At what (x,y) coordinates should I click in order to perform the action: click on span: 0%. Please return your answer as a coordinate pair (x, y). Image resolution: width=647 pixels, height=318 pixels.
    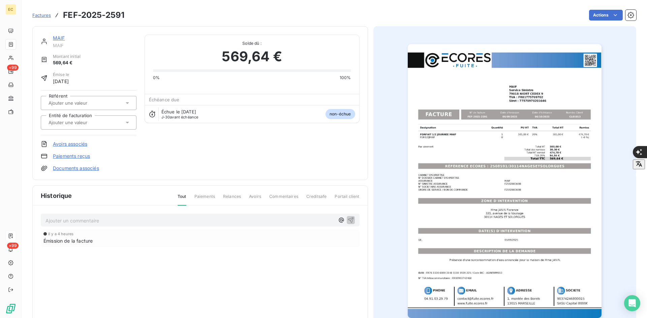
    Looking at the image, I should click on (156, 78).